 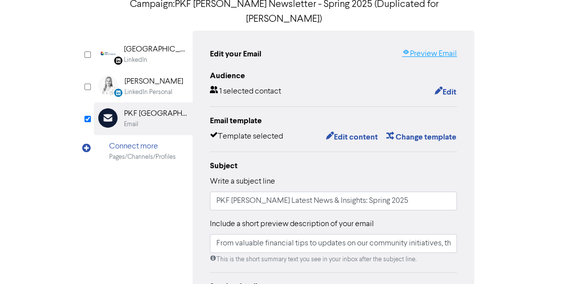 What do you see at coordinates (142, 157) in the screenshot?
I see `div: Pages/Channels/Profiles` at bounding box center [142, 157].